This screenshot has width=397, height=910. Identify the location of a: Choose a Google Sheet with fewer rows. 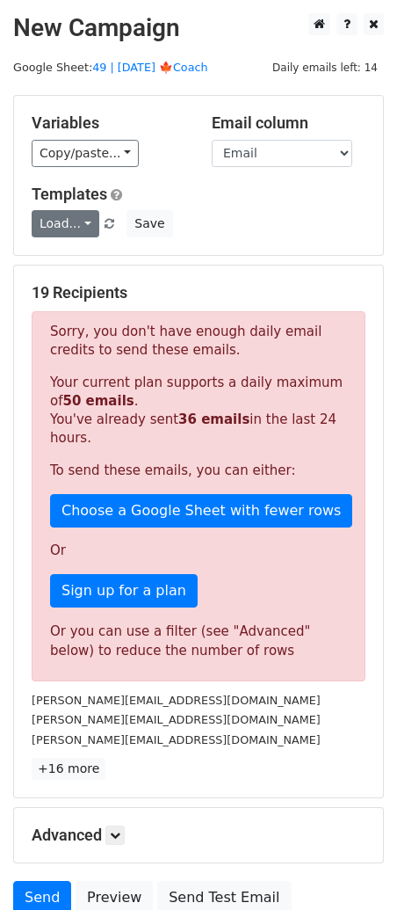
(201, 511).